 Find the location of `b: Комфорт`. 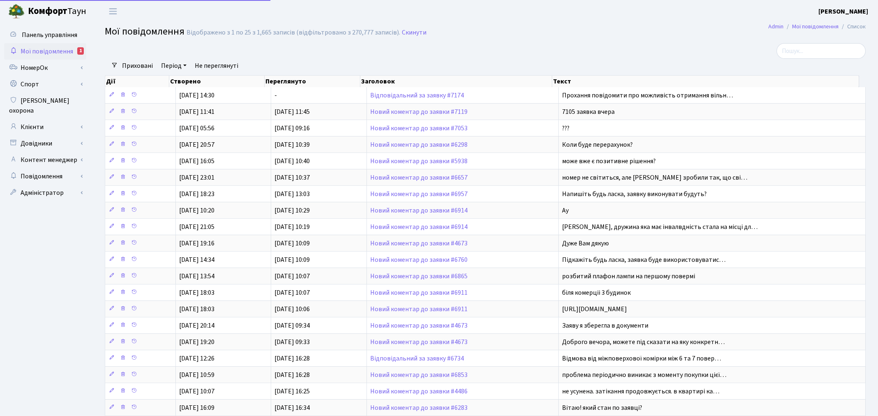

b: Комфорт is located at coordinates (48, 11).